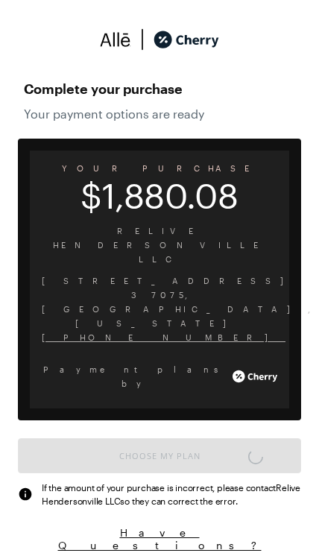 This screenshot has width=319, height=553. Describe the element at coordinates (159, 113) in the screenshot. I see `span: Your payment options are ready` at that location.